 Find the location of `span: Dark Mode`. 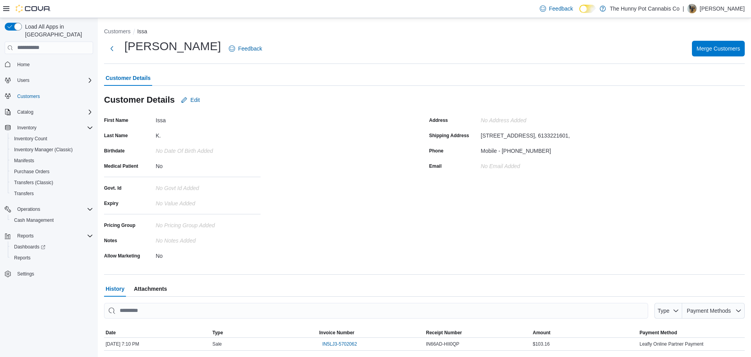

span: Dark Mode is located at coordinates (580, 13).